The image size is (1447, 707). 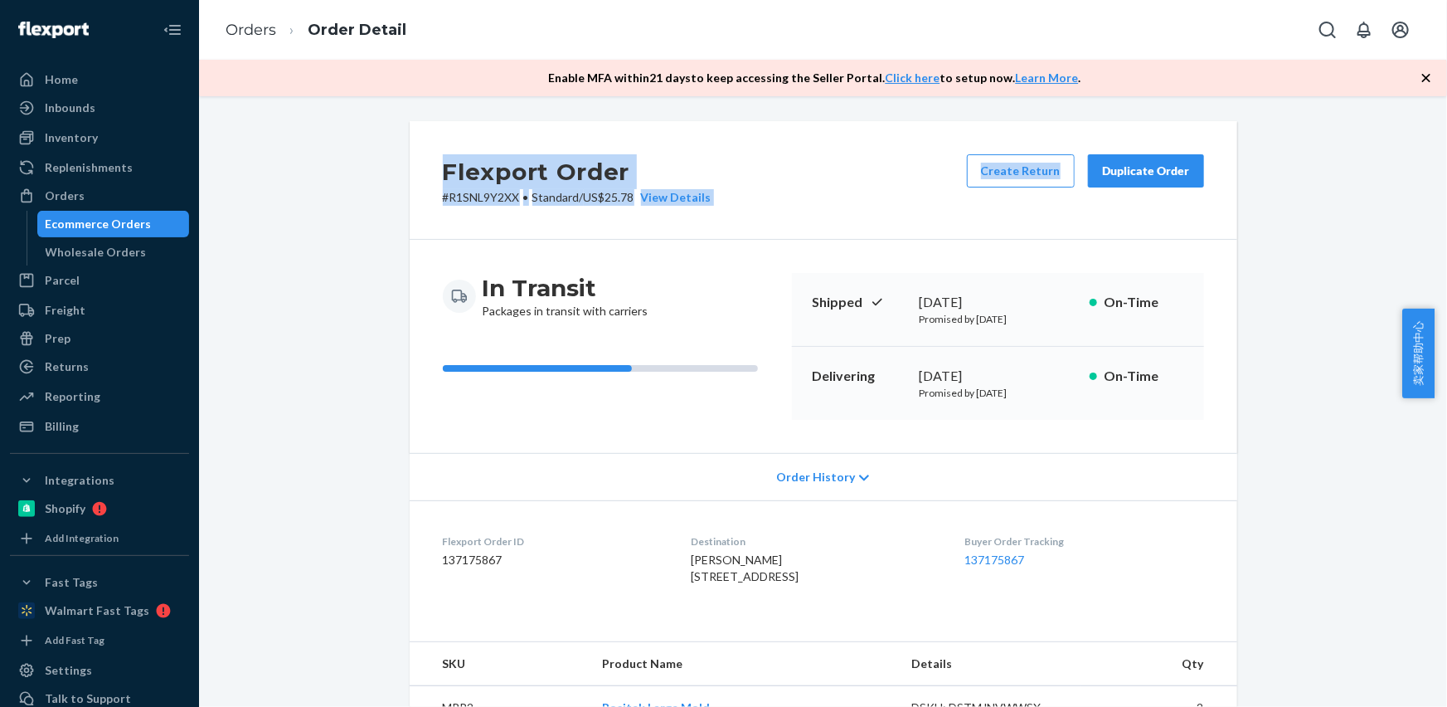 What do you see at coordinates (814, 541) in the screenshot?
I see `dt: Destination` at bounding box center [814, 541].